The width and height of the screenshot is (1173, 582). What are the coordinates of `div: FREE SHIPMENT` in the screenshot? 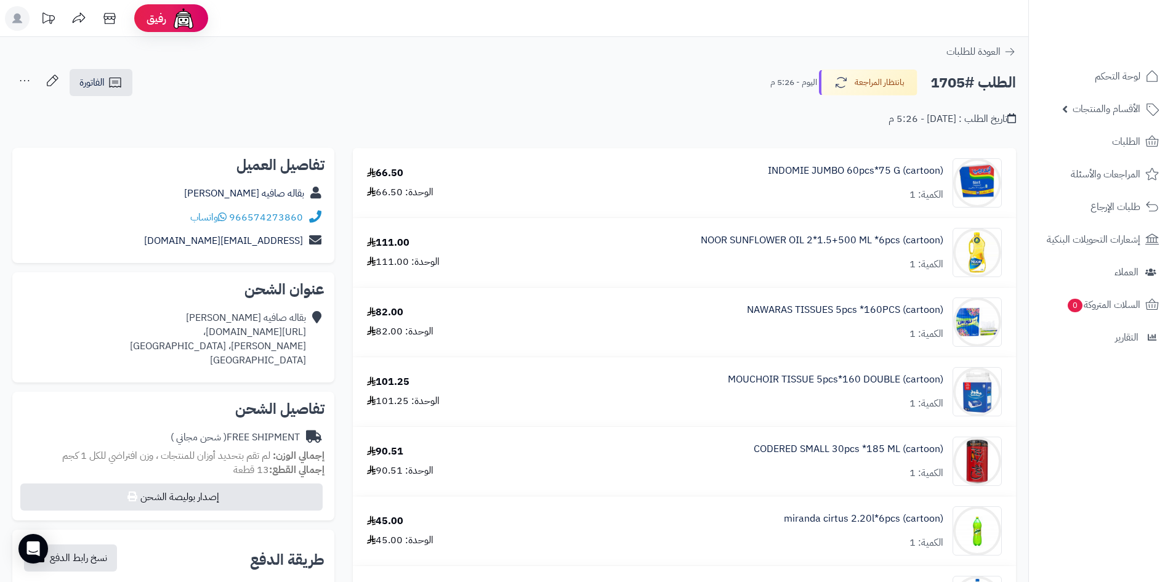 It's located at (235, 437).